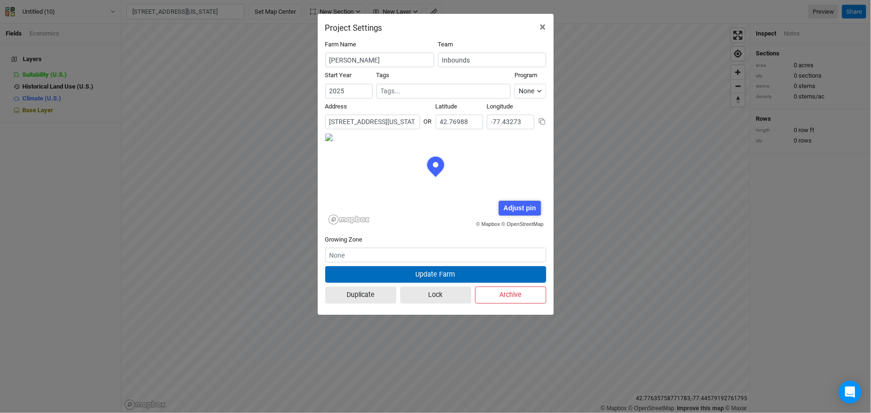 The width and height of the screenshot is (871, 413). What do you see at coordinates (850, 393) in the screenshot?
I see `div: Open Intercom Messenger` at bounding box center [850, 393].